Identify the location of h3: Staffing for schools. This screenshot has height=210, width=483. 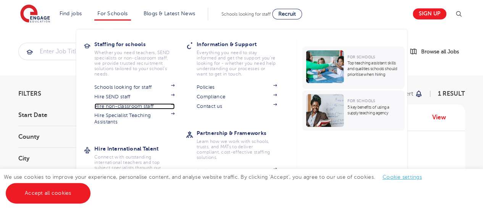
(140, 44).